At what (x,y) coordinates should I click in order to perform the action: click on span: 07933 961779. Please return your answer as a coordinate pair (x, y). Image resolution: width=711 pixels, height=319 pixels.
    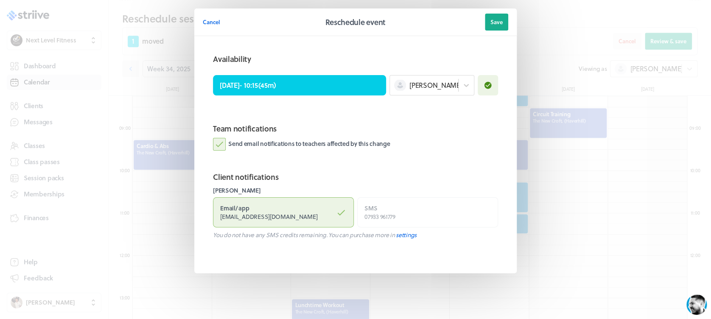
    Looking at the image, I should click on (380, 216).